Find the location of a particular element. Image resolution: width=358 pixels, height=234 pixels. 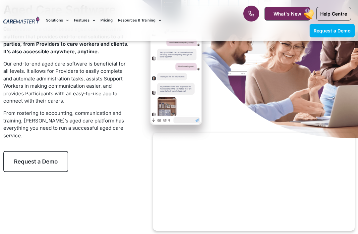

span: What's New is located at coordinates (287, 14).